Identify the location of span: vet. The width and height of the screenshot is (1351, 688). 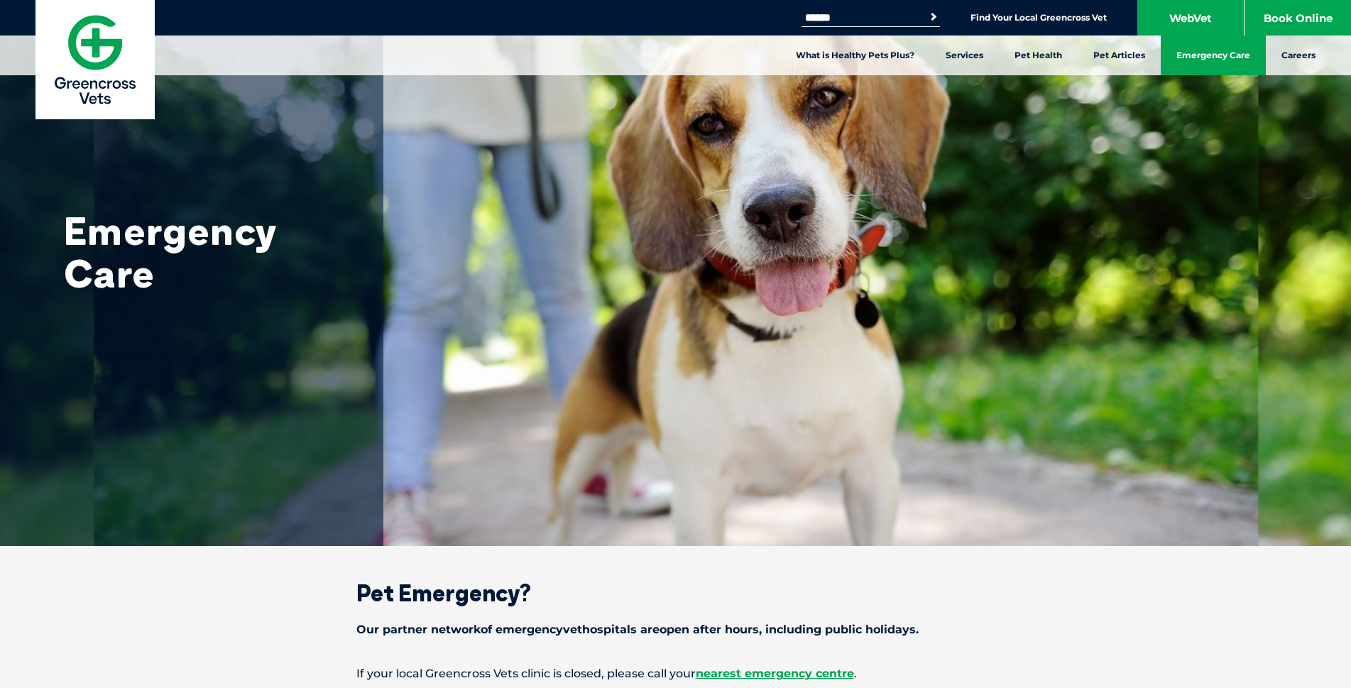
(572, 629).